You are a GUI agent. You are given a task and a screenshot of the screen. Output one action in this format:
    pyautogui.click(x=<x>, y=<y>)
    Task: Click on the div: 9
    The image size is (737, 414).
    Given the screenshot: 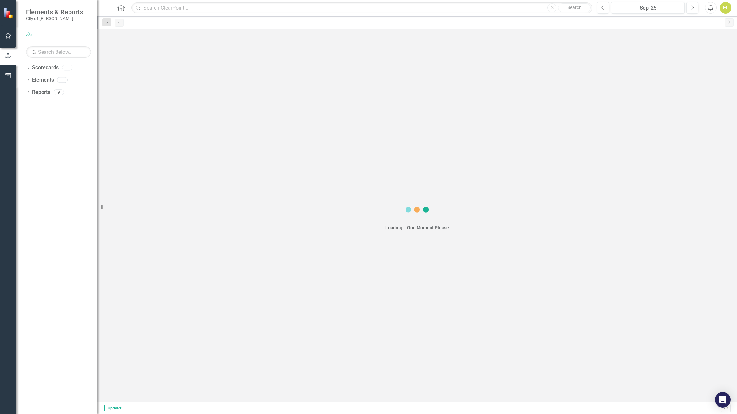 What is the action you would take?
    pyautogui.click(x=59, y=92)
    